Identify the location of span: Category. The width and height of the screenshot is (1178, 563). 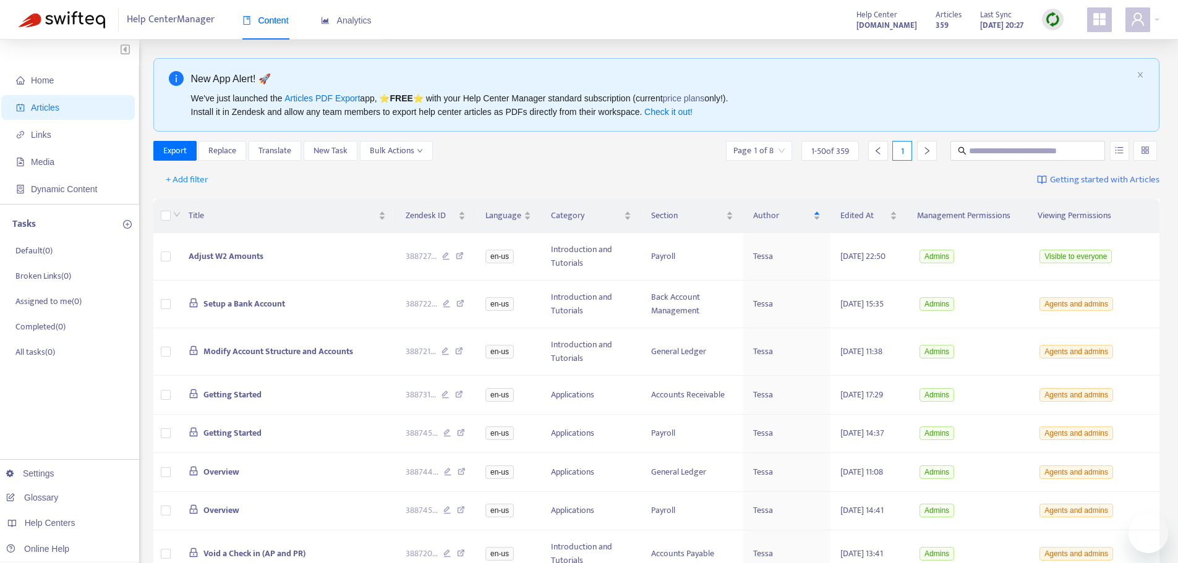
(586, 216).